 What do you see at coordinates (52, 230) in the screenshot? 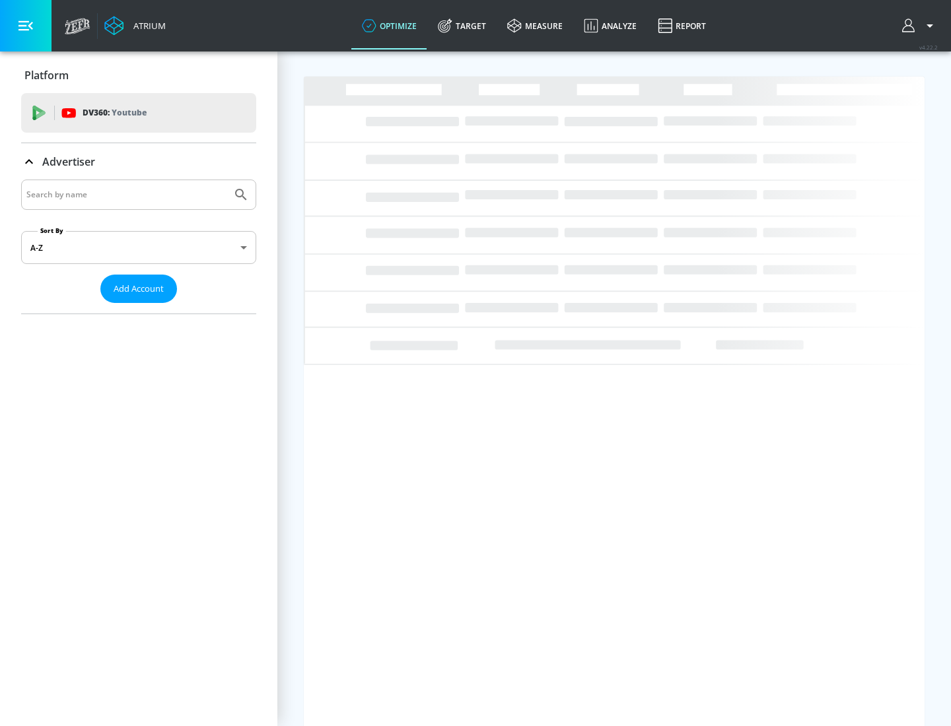
I see `label: Sort By` at bounding box center [52, 230].